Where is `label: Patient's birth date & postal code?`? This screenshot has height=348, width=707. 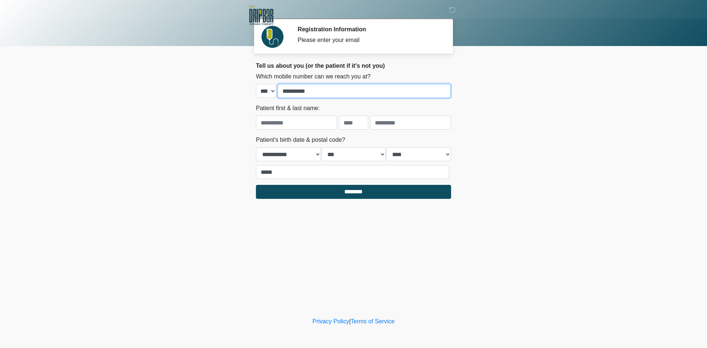
label: Patient's birth date & postal code? is located at coordinates (301, 140).